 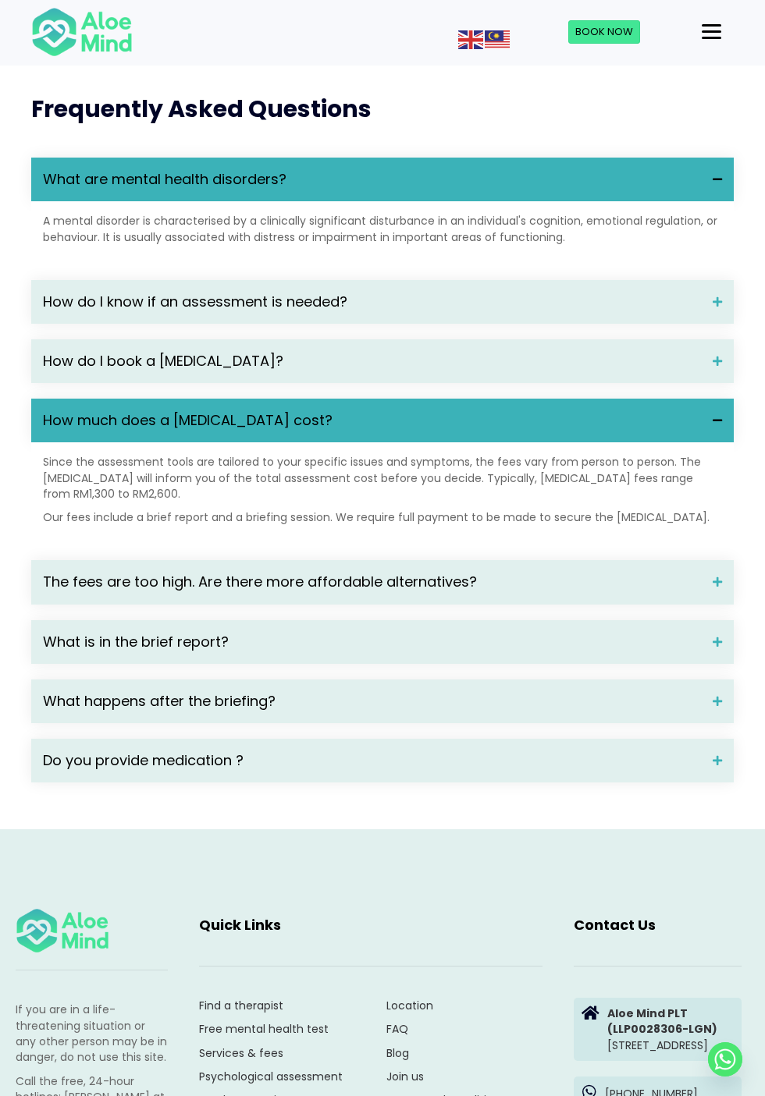 I want to click on span: Quick Links, so click(x=240, y=925).